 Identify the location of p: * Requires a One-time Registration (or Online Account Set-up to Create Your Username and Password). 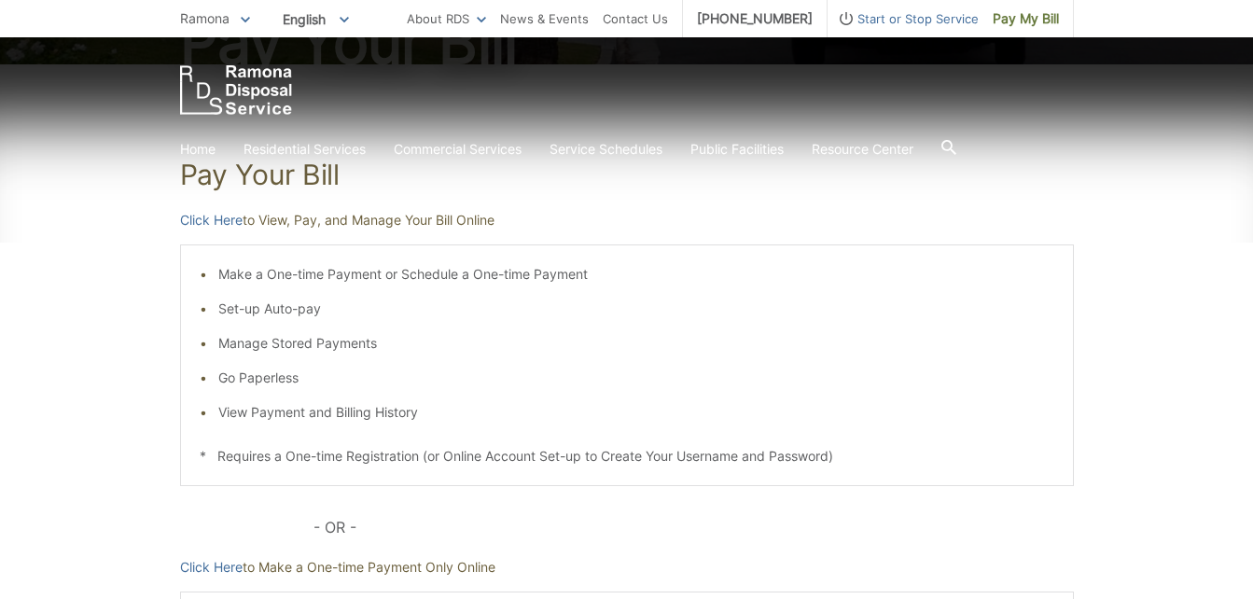
(627, 456).